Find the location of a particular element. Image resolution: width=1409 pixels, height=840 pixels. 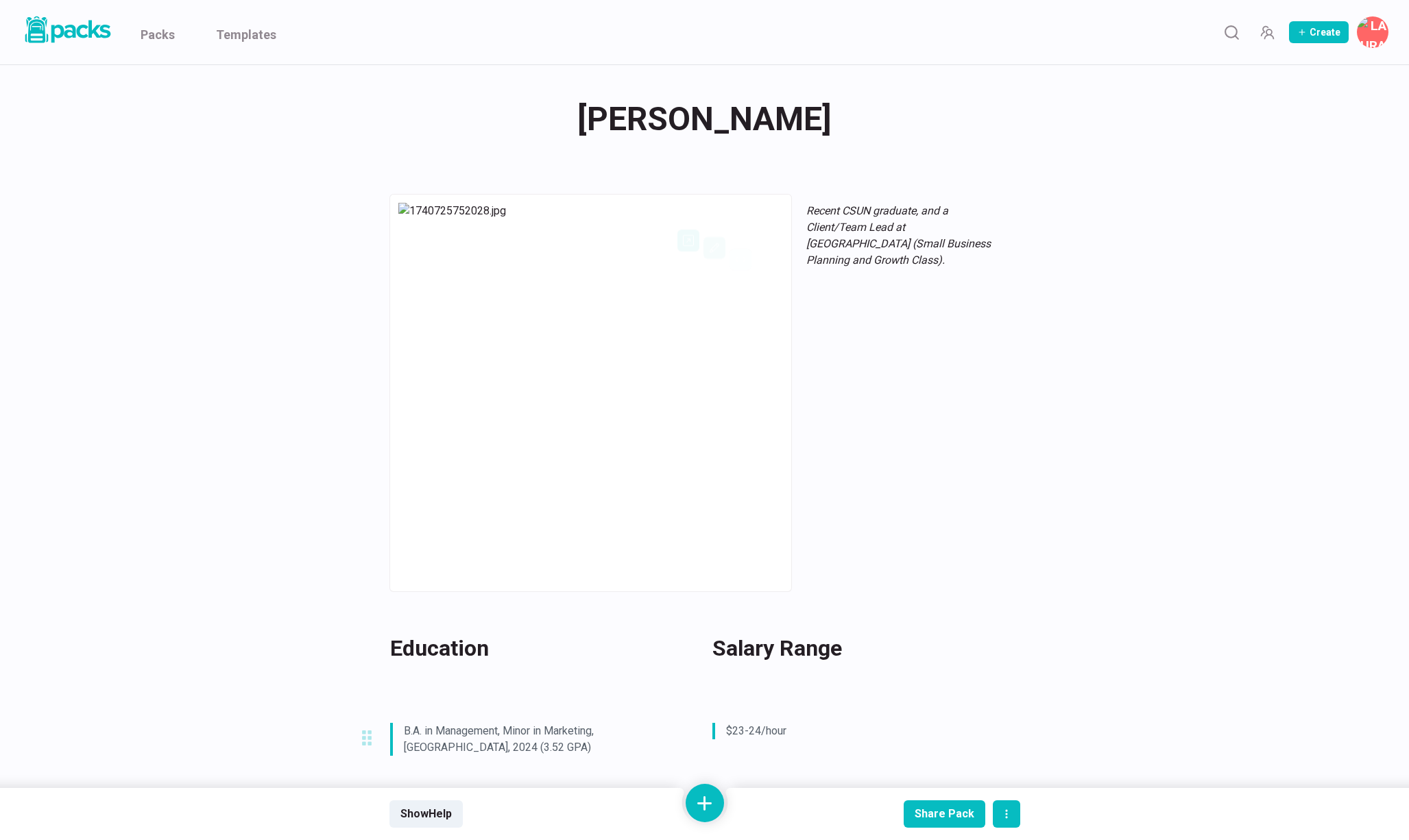

button: ShowHelp is located at coordinates (426, 815).